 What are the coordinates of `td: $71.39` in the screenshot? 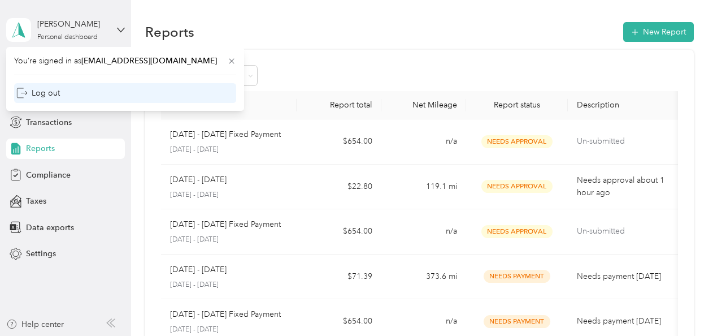 It's located at (339, 277).